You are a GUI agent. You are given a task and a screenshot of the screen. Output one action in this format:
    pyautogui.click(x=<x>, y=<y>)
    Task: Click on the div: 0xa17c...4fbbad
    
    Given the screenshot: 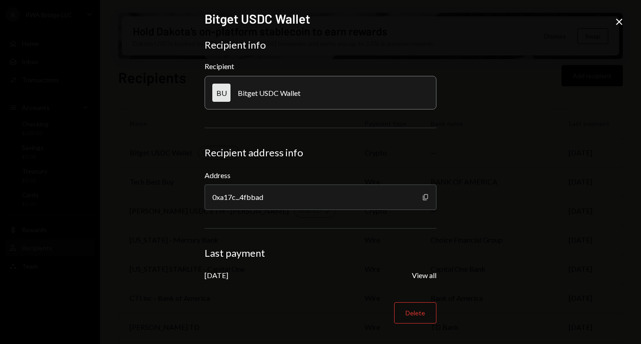 What is the action you would take?
    pyautogui.click(x=320, y=197)
    